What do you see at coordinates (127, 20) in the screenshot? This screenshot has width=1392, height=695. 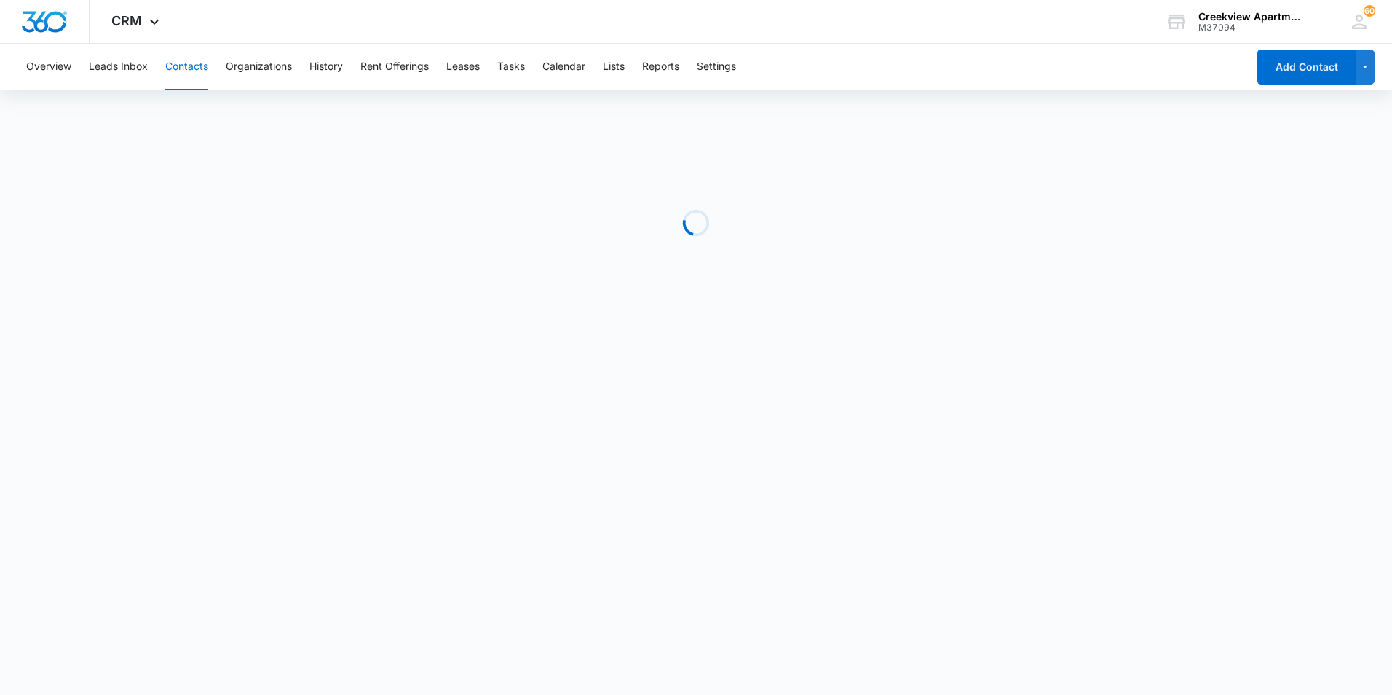 I see `span: CRM` at bounding box center [127, 20].